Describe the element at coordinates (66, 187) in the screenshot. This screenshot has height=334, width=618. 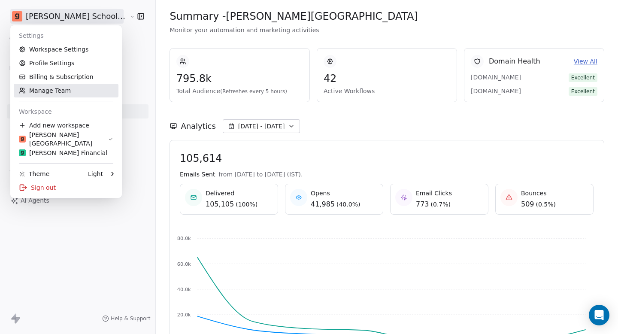
I see `div: Sign out` at that location.